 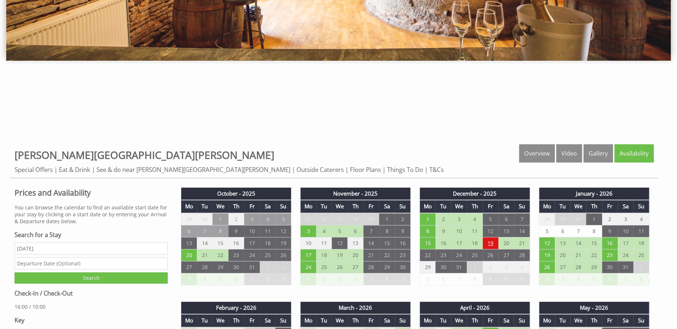 What do you see at coordinates (33, 169) in the screenshot?
I see `a: Special Offers` at bounding box center [33, 169].